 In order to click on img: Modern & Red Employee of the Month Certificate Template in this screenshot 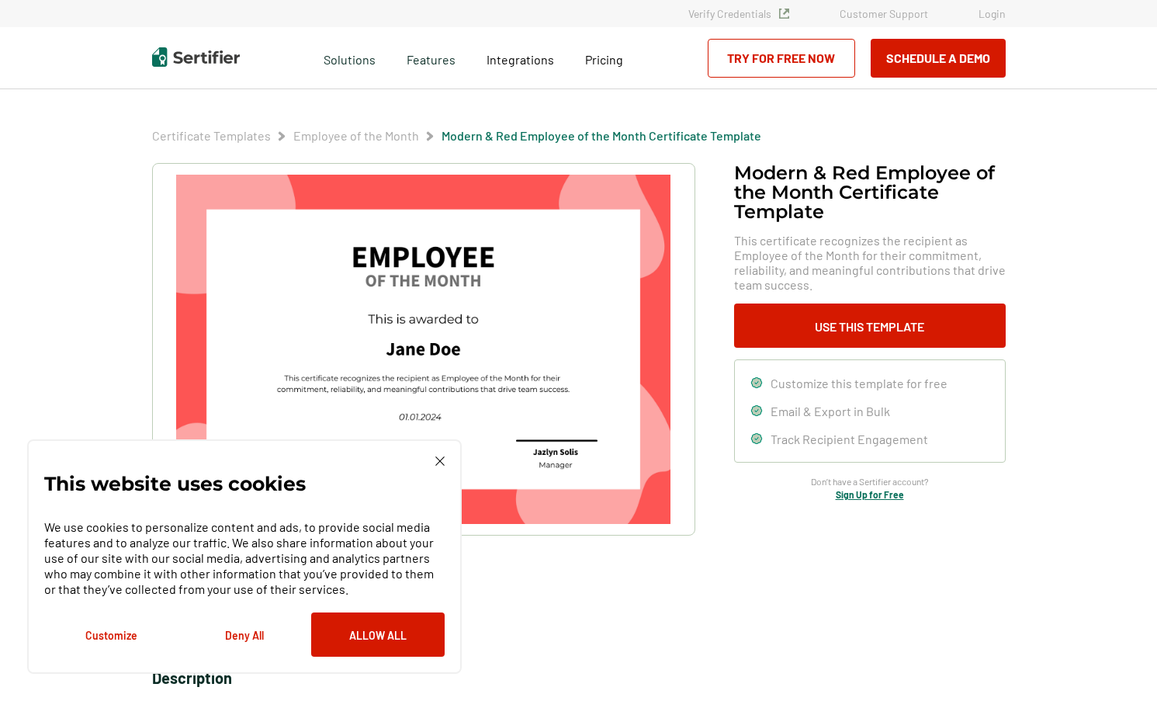, I will do `click(423, 349)`.